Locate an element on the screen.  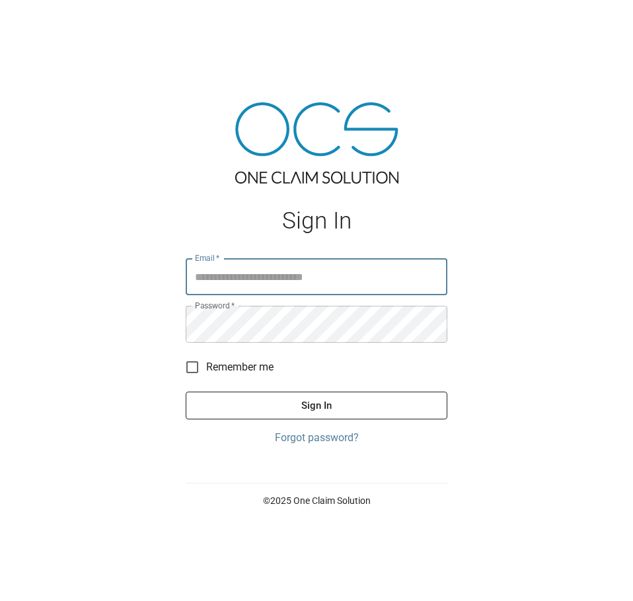
button: Sign In is located at coordinates (316, 406).